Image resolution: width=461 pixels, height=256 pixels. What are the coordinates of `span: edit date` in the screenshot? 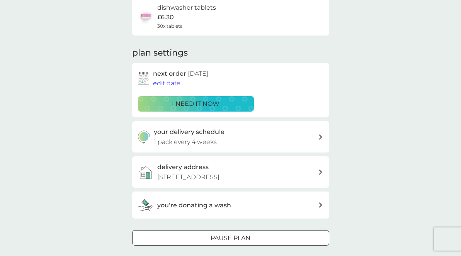 It's located at (167, 83).